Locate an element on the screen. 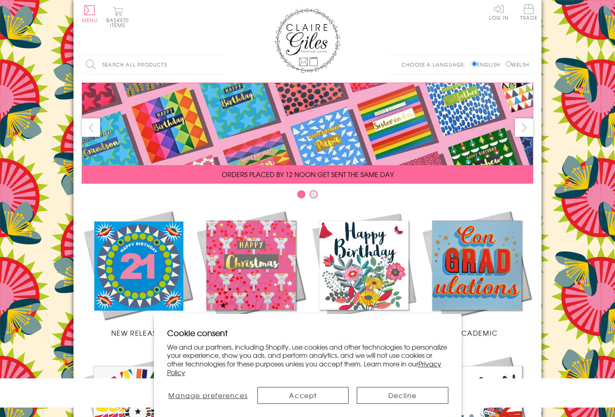 This screenshot has width=615, height=417. span: 0 items is located at coordinates (119, 23).